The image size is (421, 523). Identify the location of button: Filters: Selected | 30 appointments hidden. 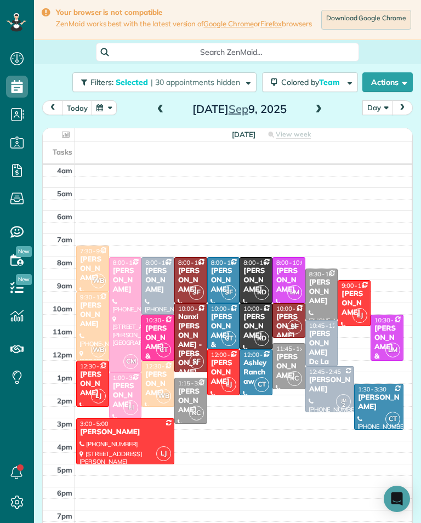
(164, 82).